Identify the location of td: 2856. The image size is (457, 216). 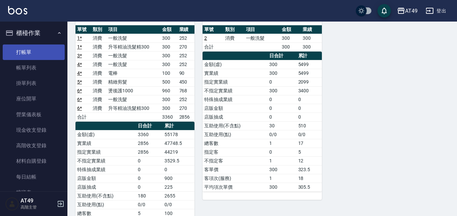
(149, 152).